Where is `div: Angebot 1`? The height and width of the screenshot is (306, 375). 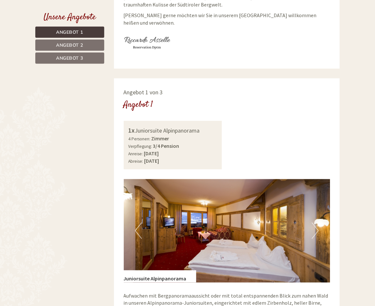
div: Angebot 1 is located at coordinates (138, 105).